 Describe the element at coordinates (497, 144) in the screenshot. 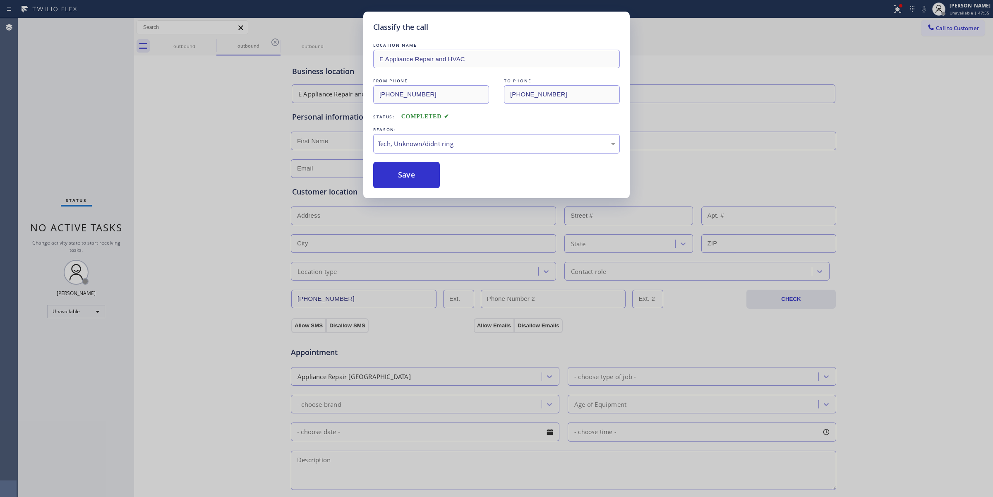

I see `div: Tech, Unknown/didnt ring` at that location.